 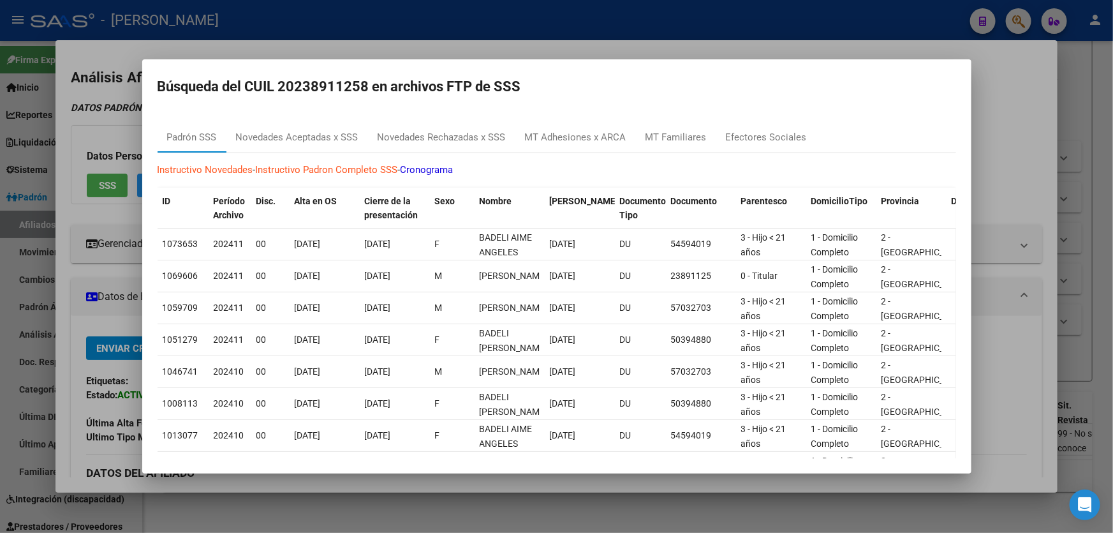 What do you see at coordinates (392, 208) in the screenshot?
I see `span: Cierre de la presentación` at bounding box center [392, 208].